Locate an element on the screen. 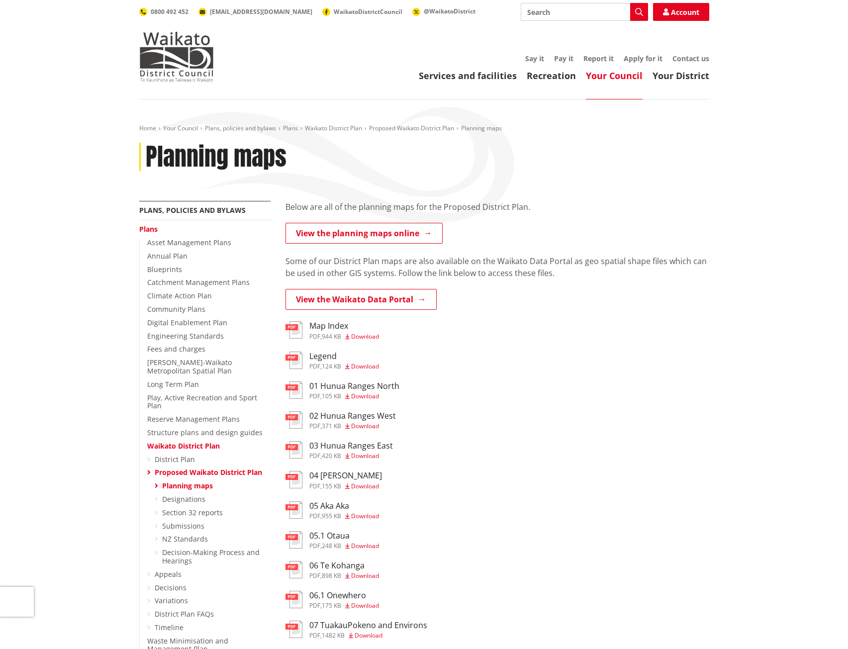 The image size is (848, 649). h3: 02 Hunua Ranges West is located at coordinates (352, 416).